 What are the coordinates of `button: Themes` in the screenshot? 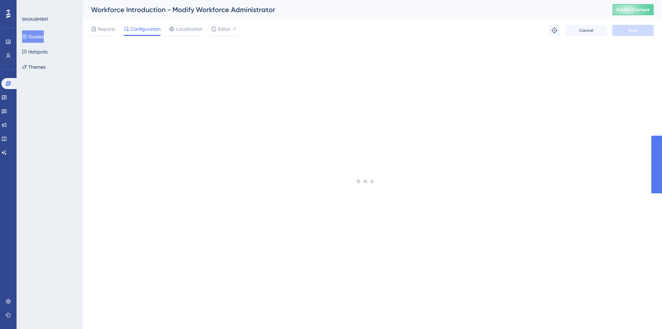 It's located at (34, 67).